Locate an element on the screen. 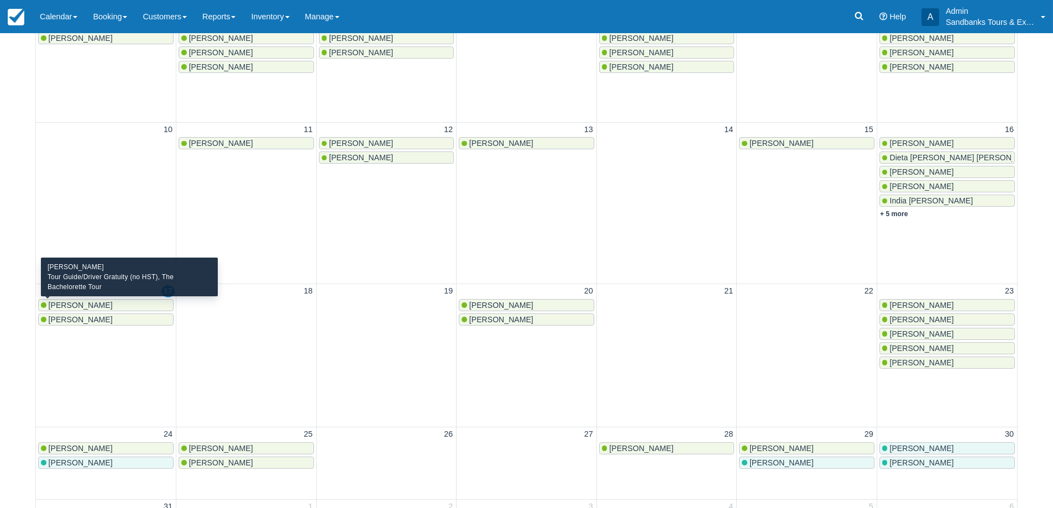 This screenshot has width=1053, height=508. span: Help is located at coordinates (898, 17).